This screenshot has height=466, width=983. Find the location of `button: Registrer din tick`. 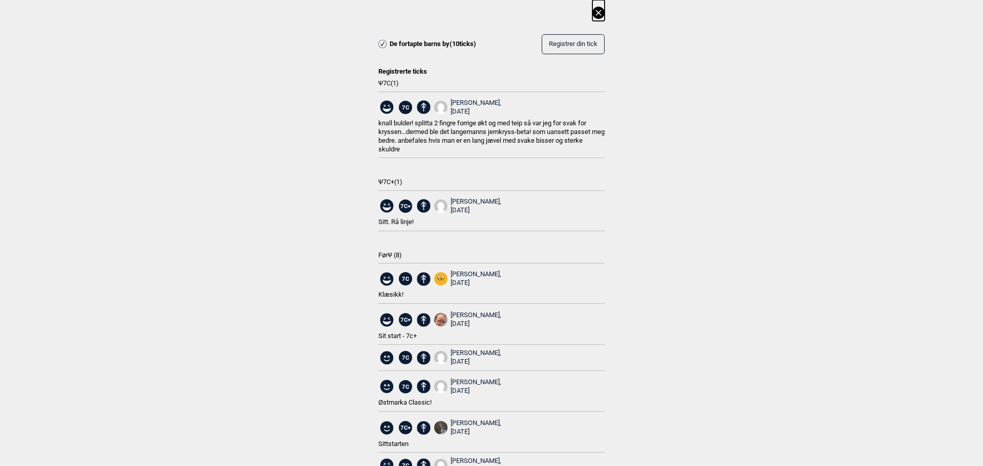

button: Registrer din tick is located at coordinates (573, 44).